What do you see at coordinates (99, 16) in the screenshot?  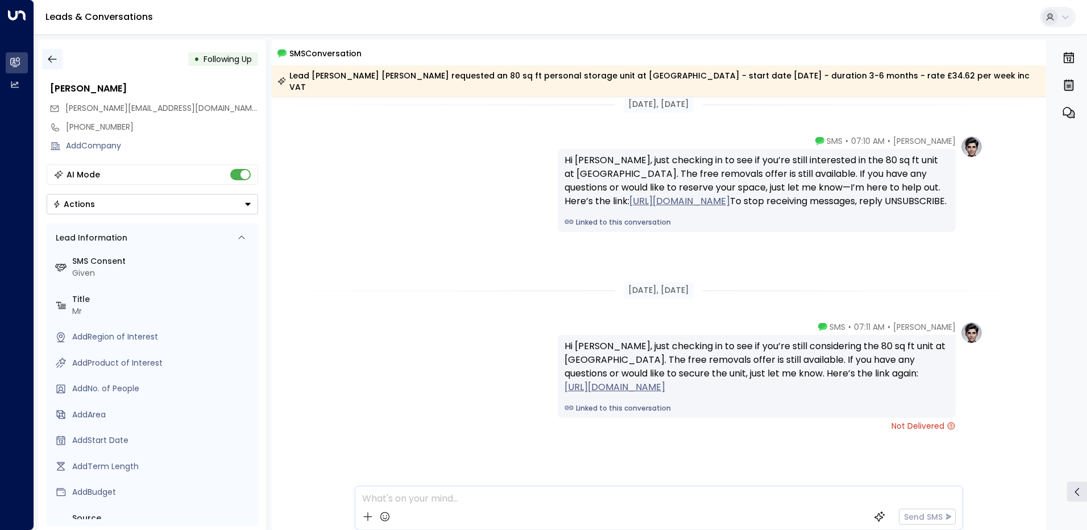 I see `a: Leads & Conversations` at bounding box center [99, 16].